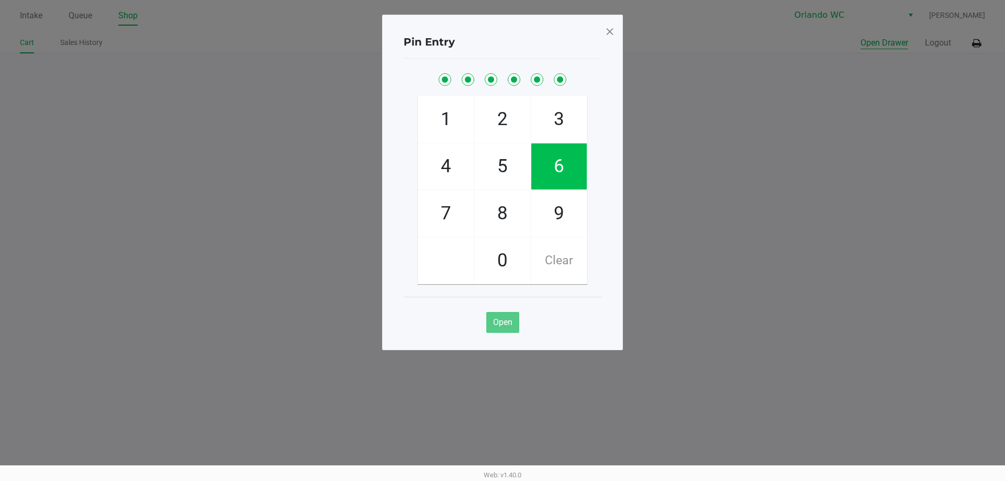 The image size is (1005, 481). I want to click on span: 5, so click(503, 167).